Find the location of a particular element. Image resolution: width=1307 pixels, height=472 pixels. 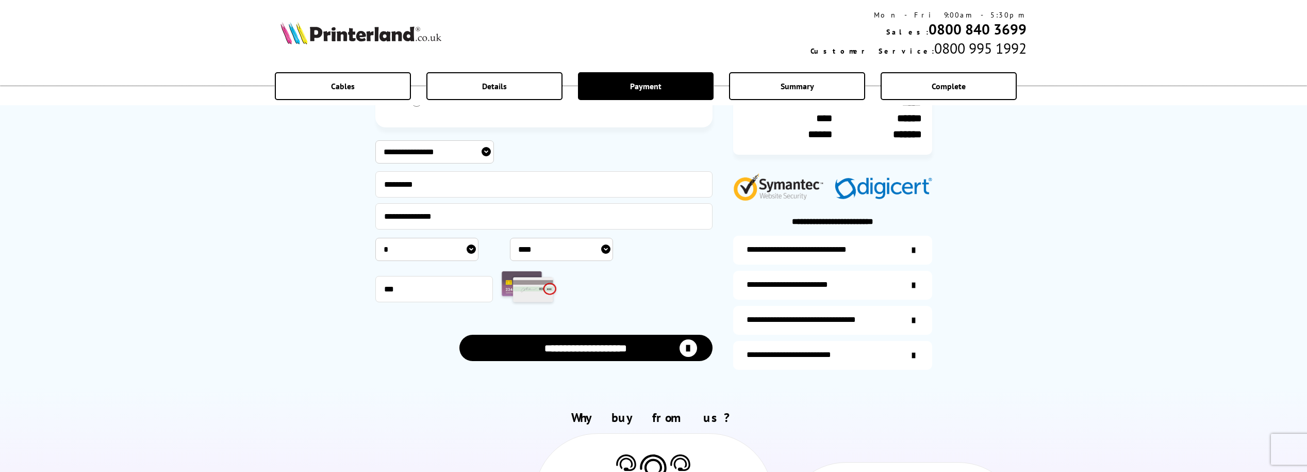

h2: Why buy from us? is located at coordinates (654, 417).